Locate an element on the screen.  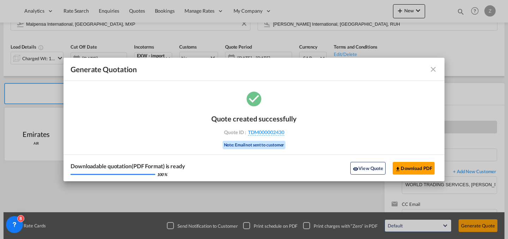
button: Download PDF is located at coordinates (413, 168).